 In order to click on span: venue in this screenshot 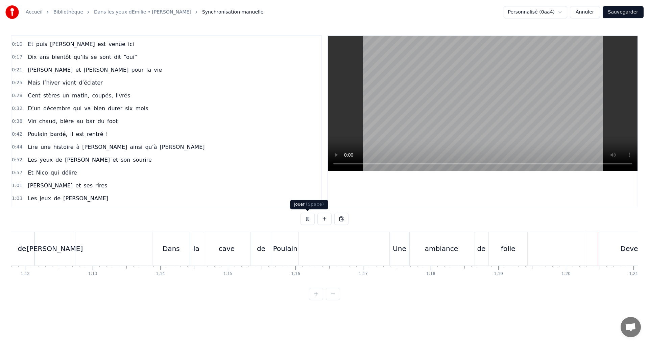, I will do `click(117, 44)`.